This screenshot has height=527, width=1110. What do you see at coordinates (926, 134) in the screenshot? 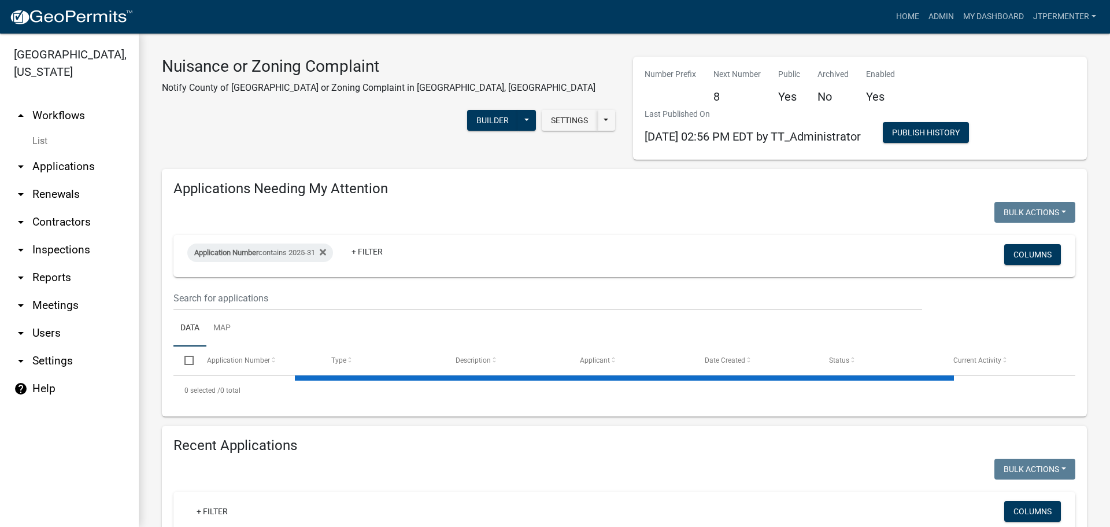
I see `wm-modal-confirm: Workflow Publish History` at bounding box center [926, 134].